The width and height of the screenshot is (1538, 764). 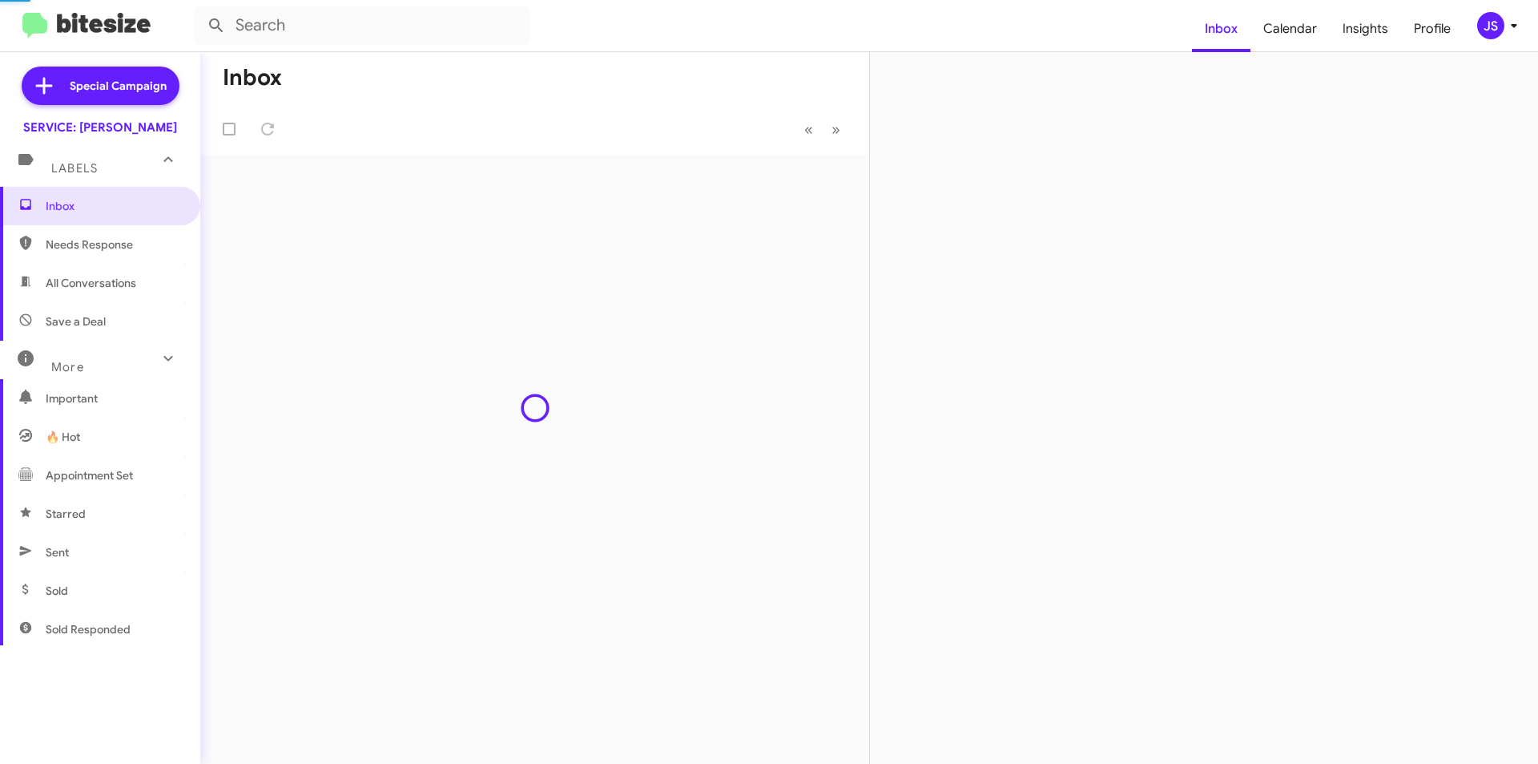 What do you see at coordinates (91, 283) in the screenshot?
I see `span: All Conversations` at bounding box center [91, 283].